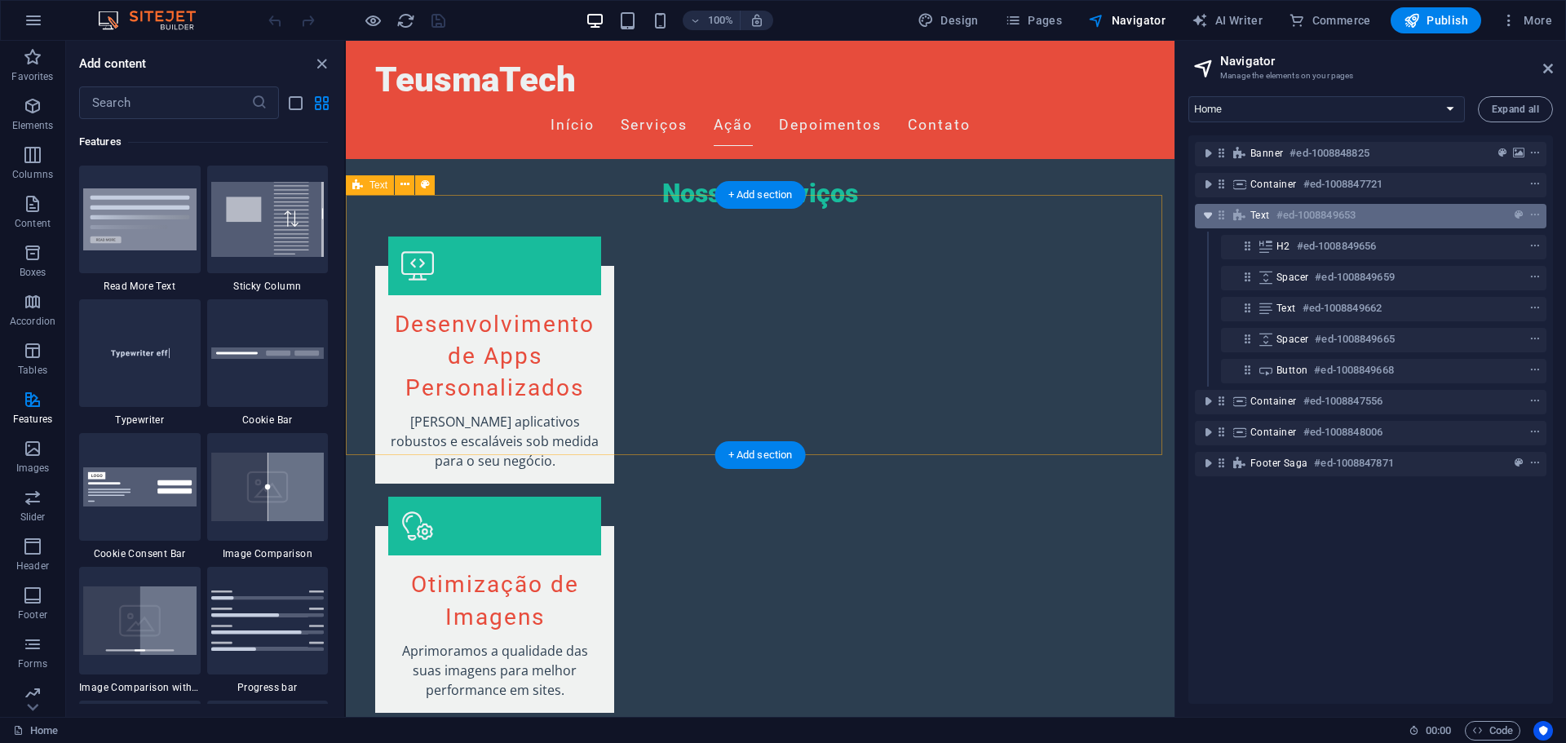 This screenshot has height=743, width=1566. What do you see at coordinates (33, 370) in the screenshot?
I see `p: Tables` at bounding box center [33, 370].